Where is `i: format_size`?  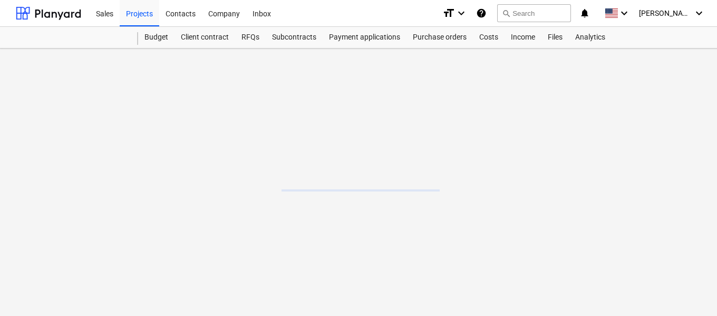
i: format_size is located at coordinates (449, 13).